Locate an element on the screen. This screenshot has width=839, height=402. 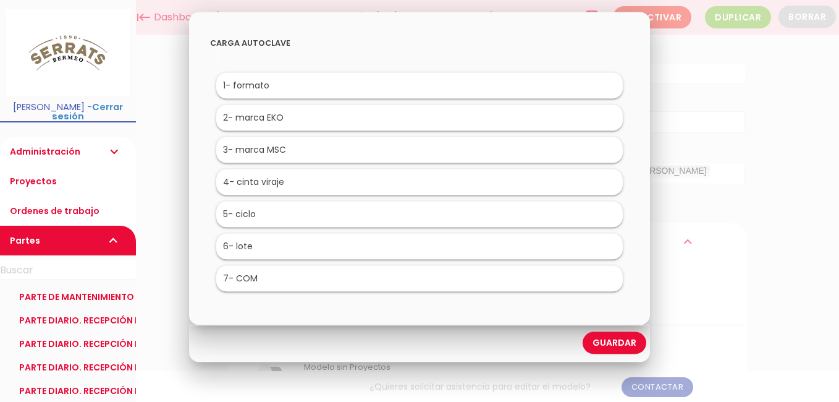
li: - marca MSC is located at coordinates (420, 150).